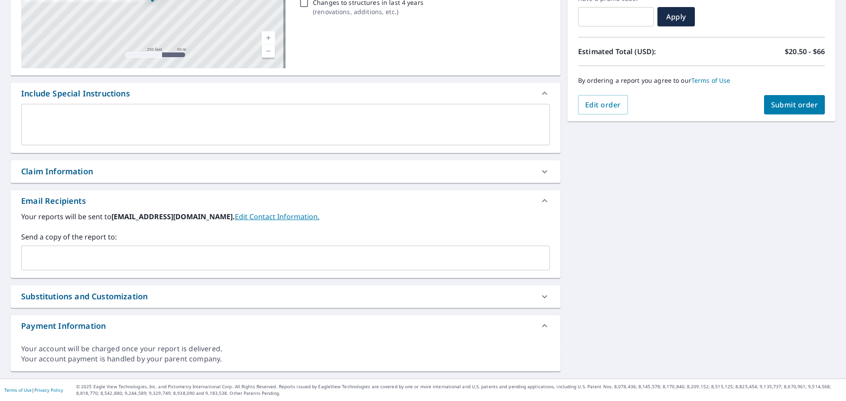  Describe the element at coordinates (676, 17) in the screenshot. I see `button: Apply` at that location.